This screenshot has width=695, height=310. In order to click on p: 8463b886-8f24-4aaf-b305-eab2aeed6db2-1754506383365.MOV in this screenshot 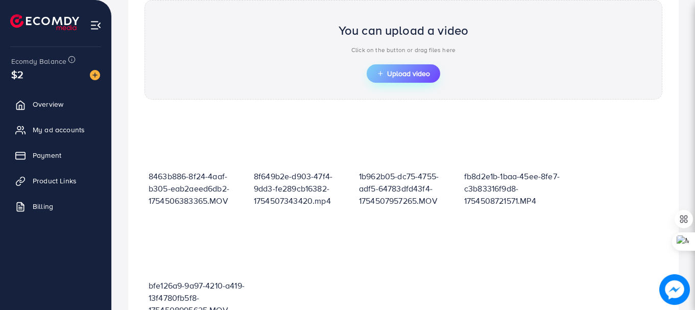, I will do `click(197, 188)`.